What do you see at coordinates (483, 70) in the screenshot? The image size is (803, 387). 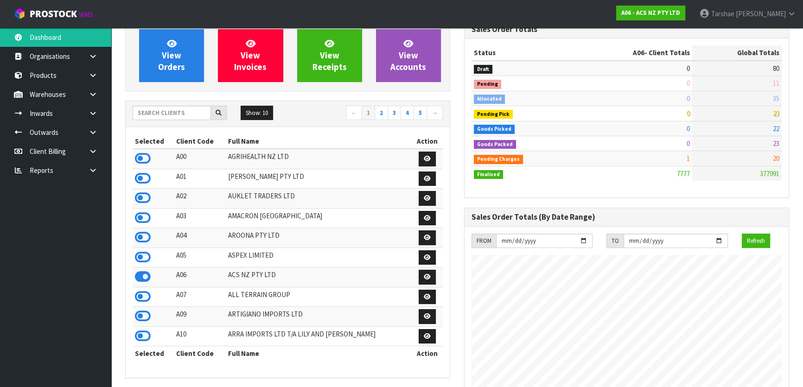 I see `span: Draft` at bounding box center [483, 70].